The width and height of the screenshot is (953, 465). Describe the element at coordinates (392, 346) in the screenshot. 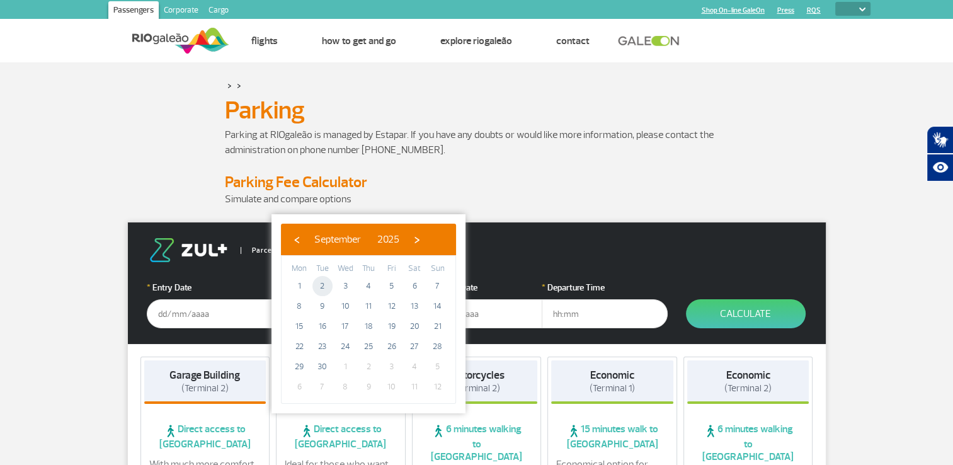

I see `span: 26` at that location.